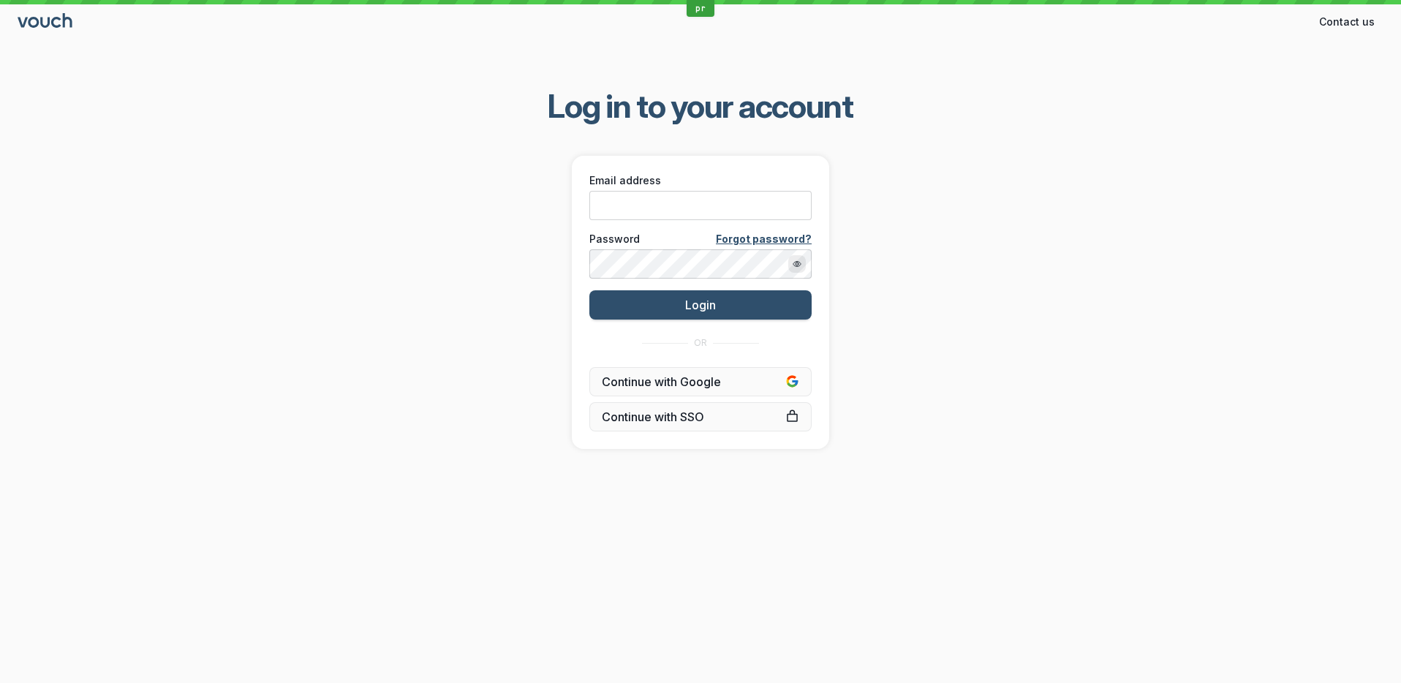 The image size is (1401, 683). Describe the element at coordinates (1347, 22) in the screenshot. I see `span: Contact us` at that location.